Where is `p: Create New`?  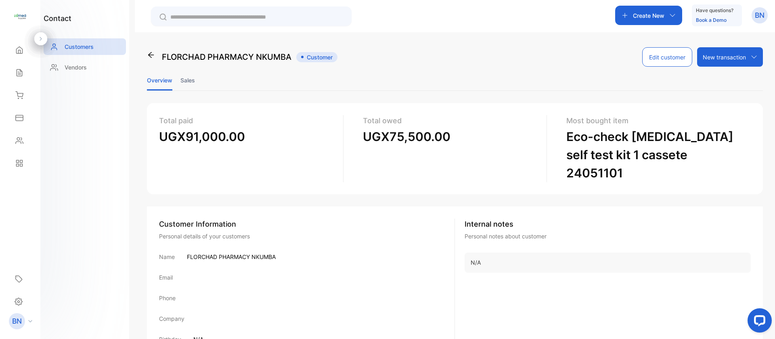 p: Create New is located at coordinates (648, 15).